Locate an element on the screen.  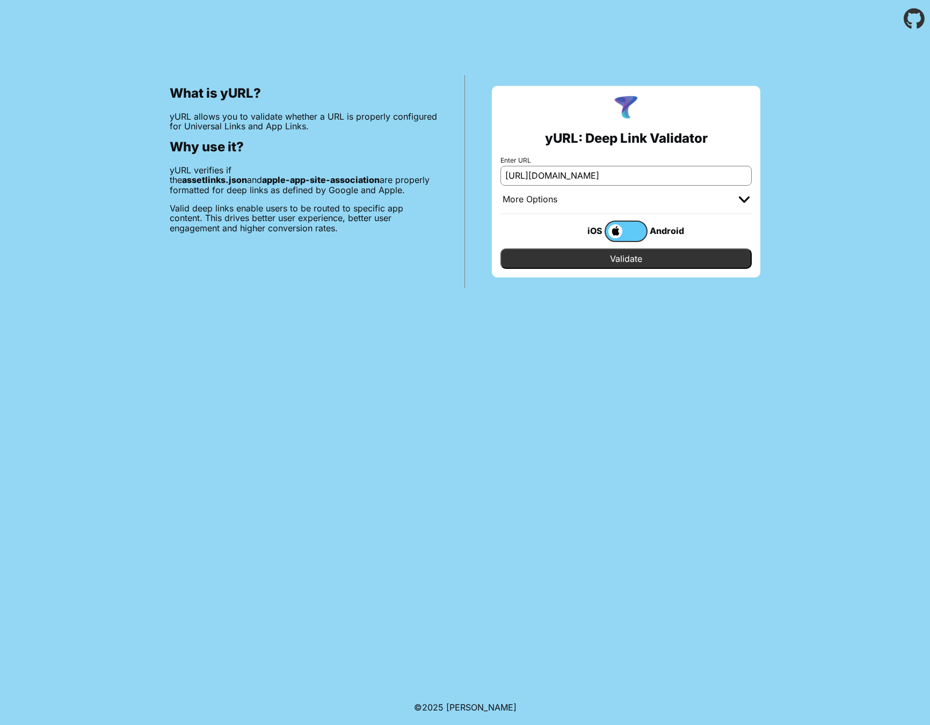
div: iOS is located at coordinates (583, 231).